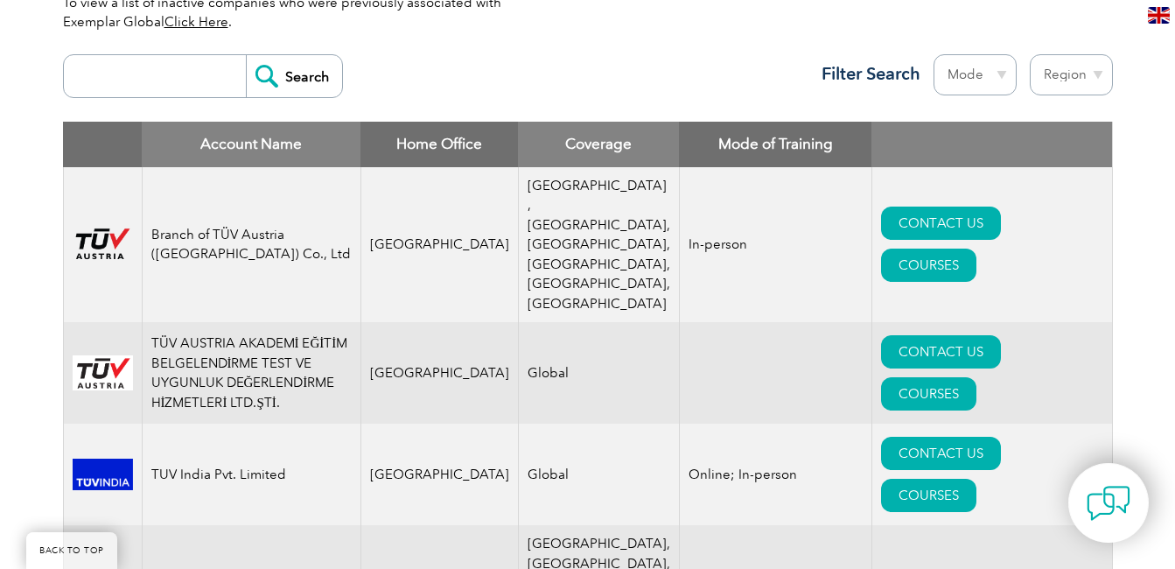 This screenshot has width=1175, height=569. I want to click on td: TÜV AUSTRIA AKADEMİ EĞİTİM BELGELENDİRME TEST VE UYGUNLUK DEĞERLENDİRME HİZMETLERİ LTD.ŞTİ., so click(251, 373).